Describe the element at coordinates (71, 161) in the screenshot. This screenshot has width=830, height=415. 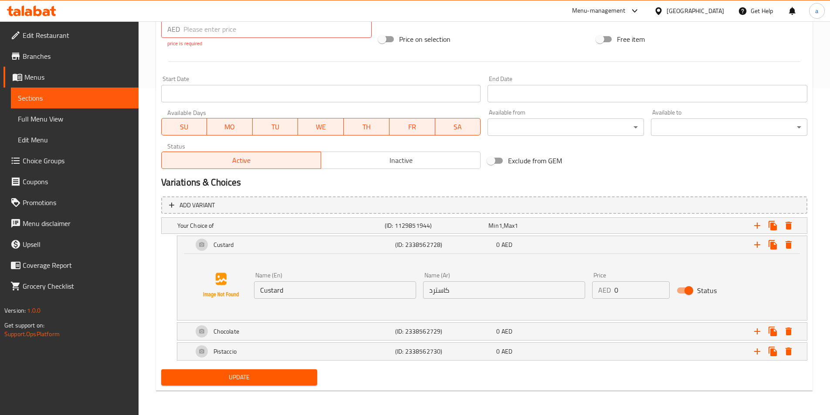
I see `a: Choice Groups` at that location.